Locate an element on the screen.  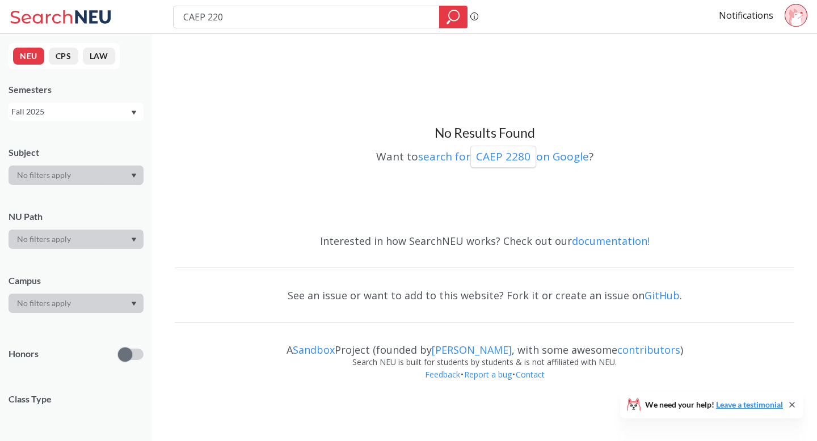
a: Sandbox is located at coordinates (314, 350).